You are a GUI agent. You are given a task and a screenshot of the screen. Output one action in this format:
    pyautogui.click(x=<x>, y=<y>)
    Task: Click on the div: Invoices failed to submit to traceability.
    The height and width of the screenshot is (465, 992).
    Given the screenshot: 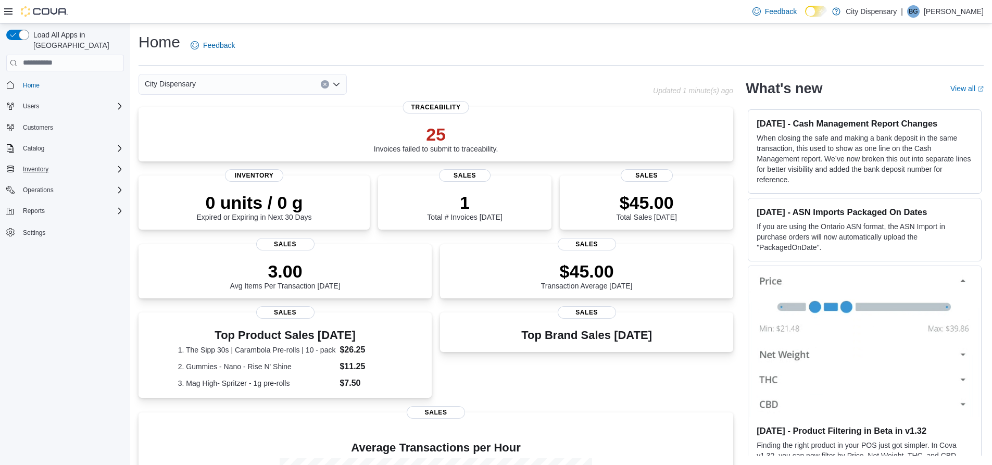 What is the action you would take?
    pyautogui.click(x=436, y=139)
    